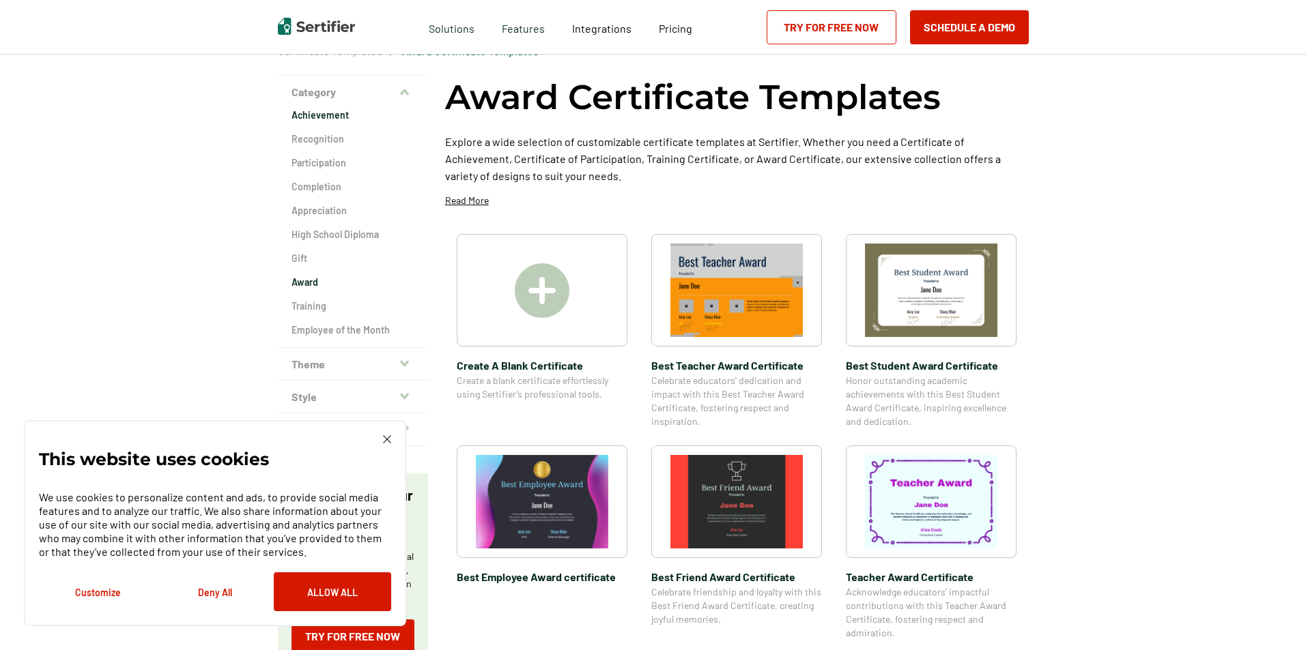 Image resolution: width=1306 pixels, height=650 pixels. I want to click on a: Best Friend Award Certificate​Best Friend Award Certificate​Celebrate friendship and loyalty with..., so click(736, 543).